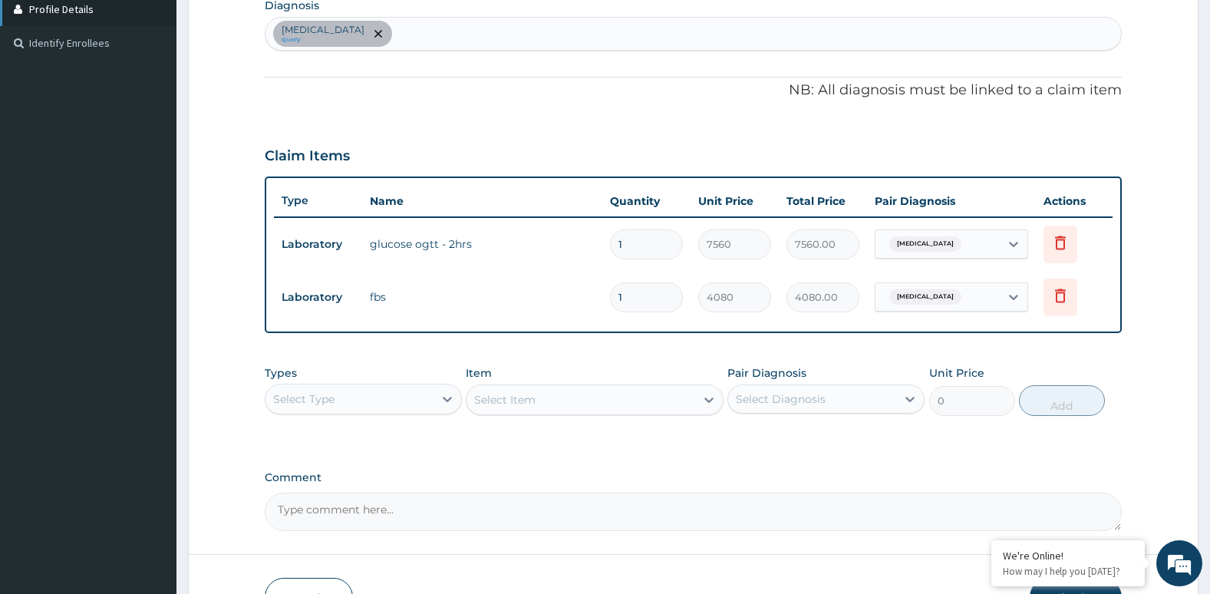 This screenshot has width=1210, height=594. What do you see at coordinates (483, 297) in the screenshot?
I see `td: fbs` at bounding box center [483, 297].